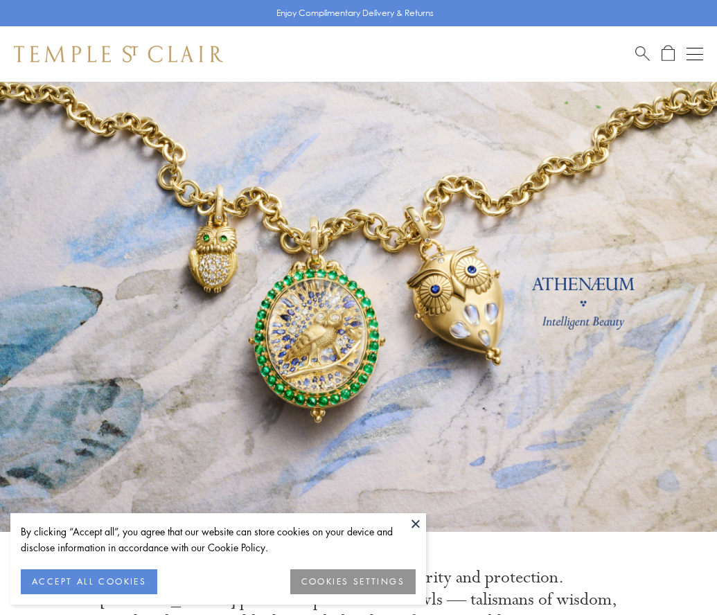 Image resolution: width=717 pixels, height=615 pixels. What do you see at coordinates (89, 582) in the screenshot?
I see `button: ACCEPT ALL COOKIES` at bounding box center [89, 582].